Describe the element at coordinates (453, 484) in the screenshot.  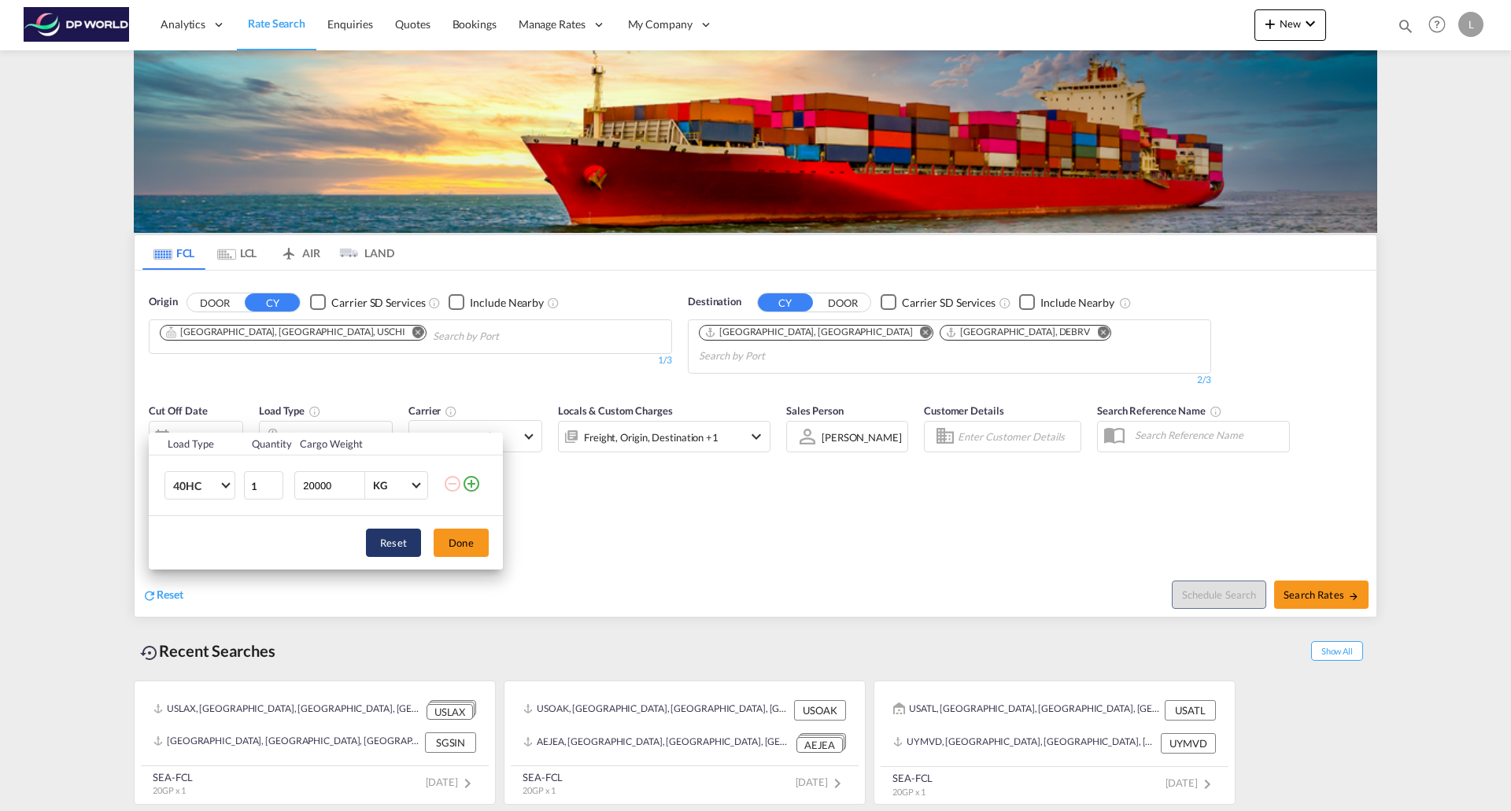
I see `md-icon: icon-minus-circle-outline` at that location.